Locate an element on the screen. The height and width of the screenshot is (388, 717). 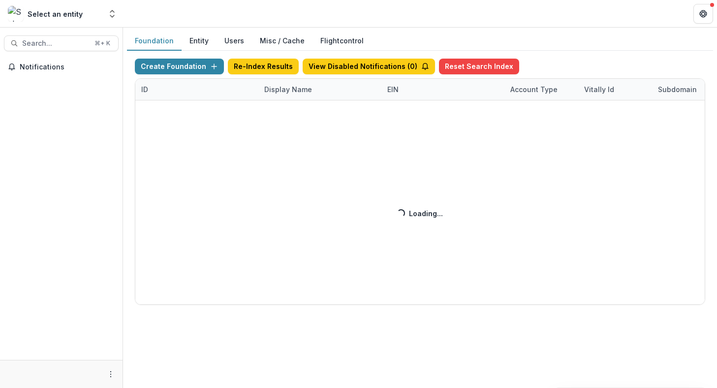
img: Select an entity is located at coordinates (16, 14).